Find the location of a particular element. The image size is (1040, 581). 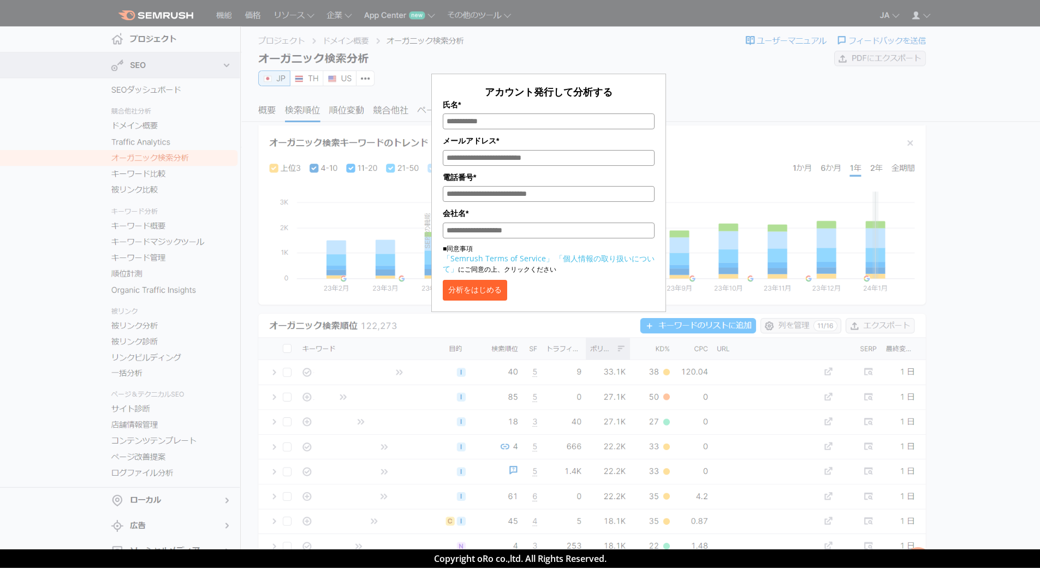

a: 「個人情報の取り扱いについて」 is located at coordinates (548, 264).